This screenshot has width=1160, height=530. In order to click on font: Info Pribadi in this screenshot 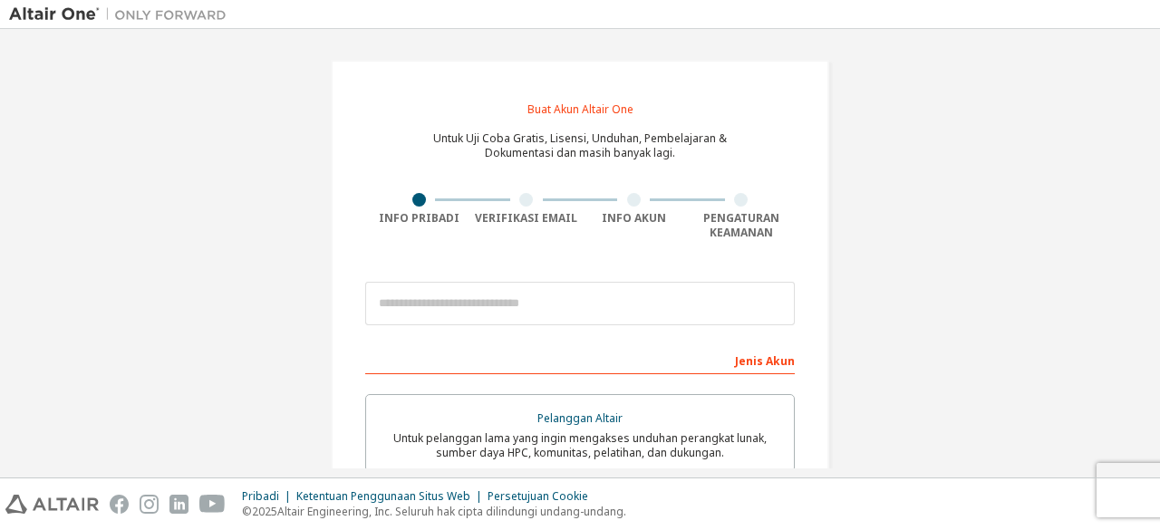, I will do `click(419, 218)`.